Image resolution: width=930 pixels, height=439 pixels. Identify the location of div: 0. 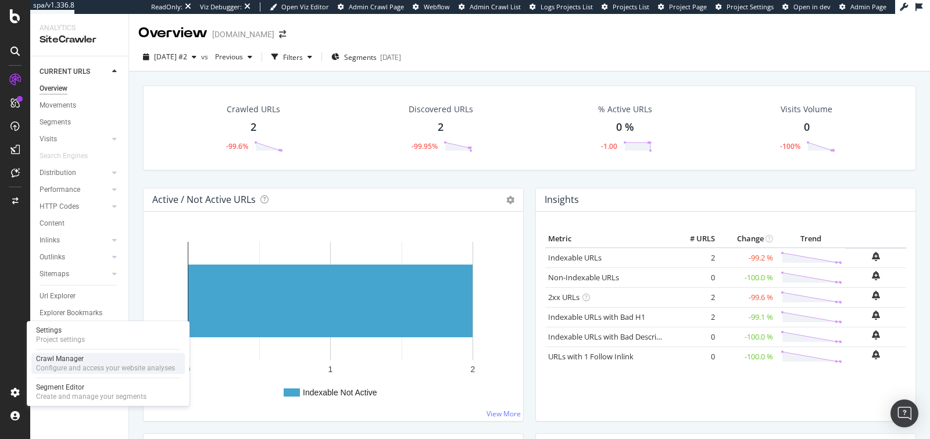
(807, 127).